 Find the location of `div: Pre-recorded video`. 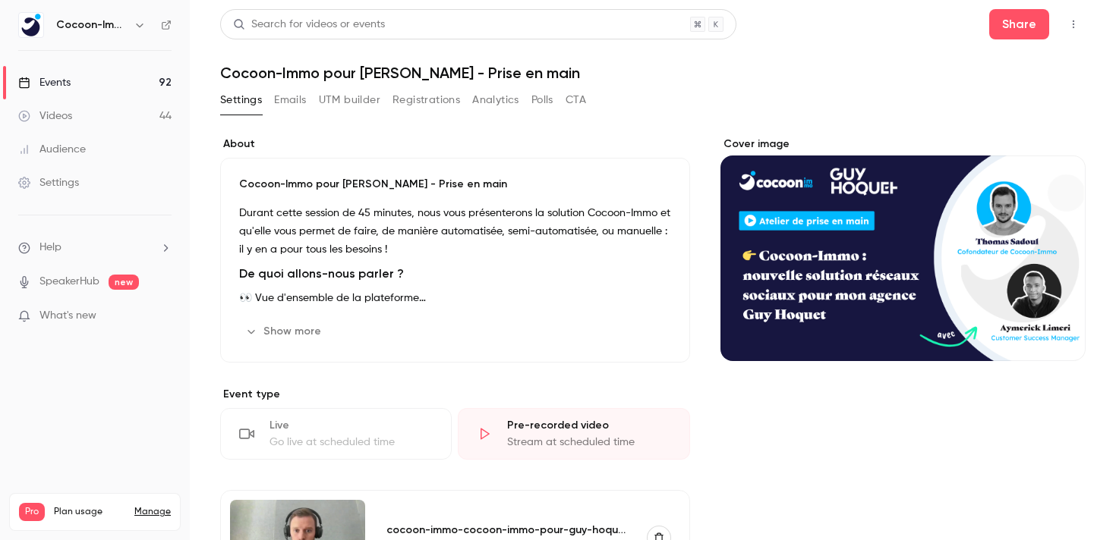

div: Pre-recorded video is located at coordinates (588, 426).